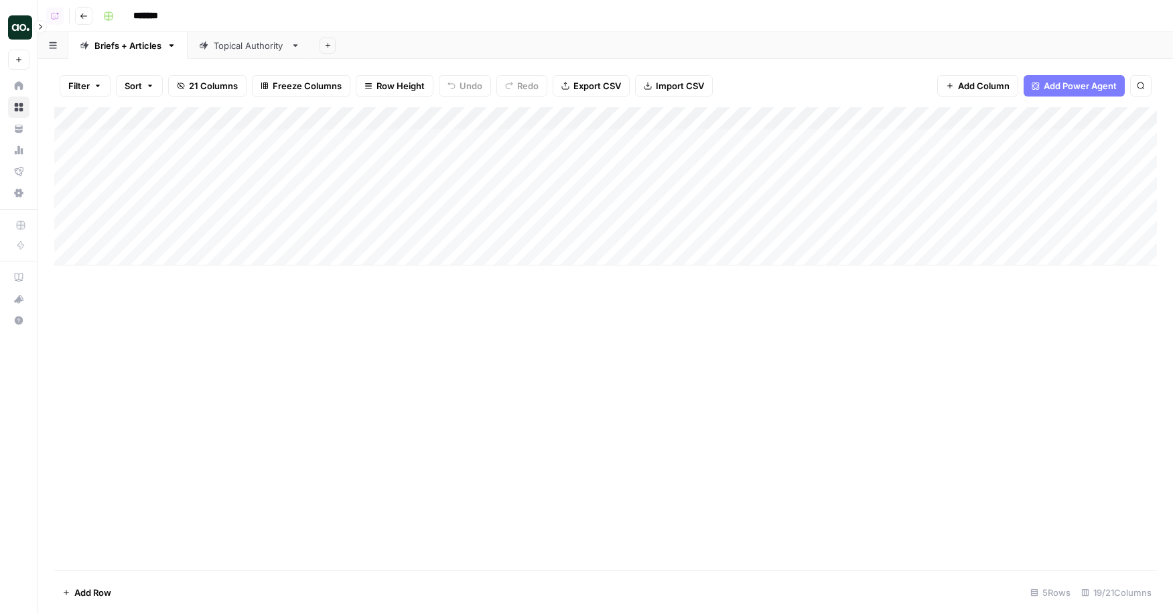 The width and height of the screenshot is (1173, 614). I want to click on div: Topical Authority, so click(249, 46).